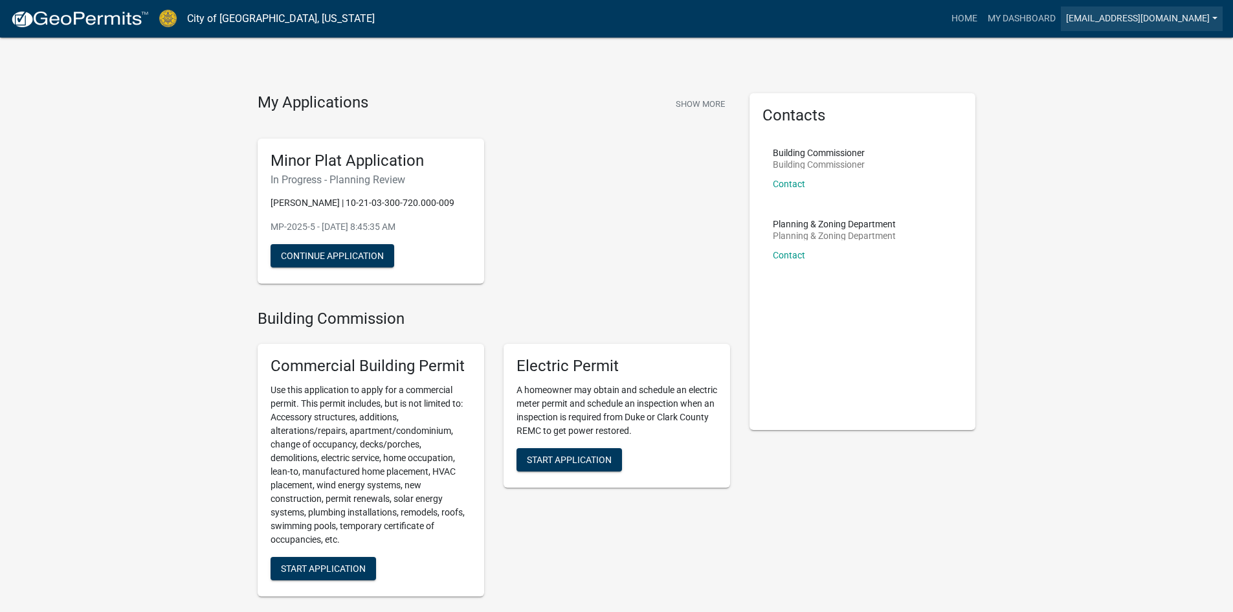  What do you see at coordinates (617, 366) in the screenshot?
I see `h5: Electric Permit` at bounding box center [617, 366].